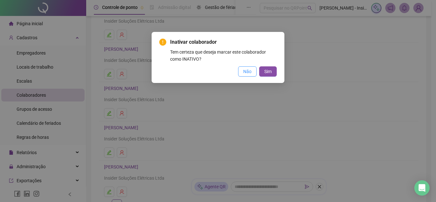 This screenshot has width=436, height=202. What do you see at coordinates (193, 42) in the screenshot?
I see `span: Inativar colaborador` at bounding box center [193, 42].